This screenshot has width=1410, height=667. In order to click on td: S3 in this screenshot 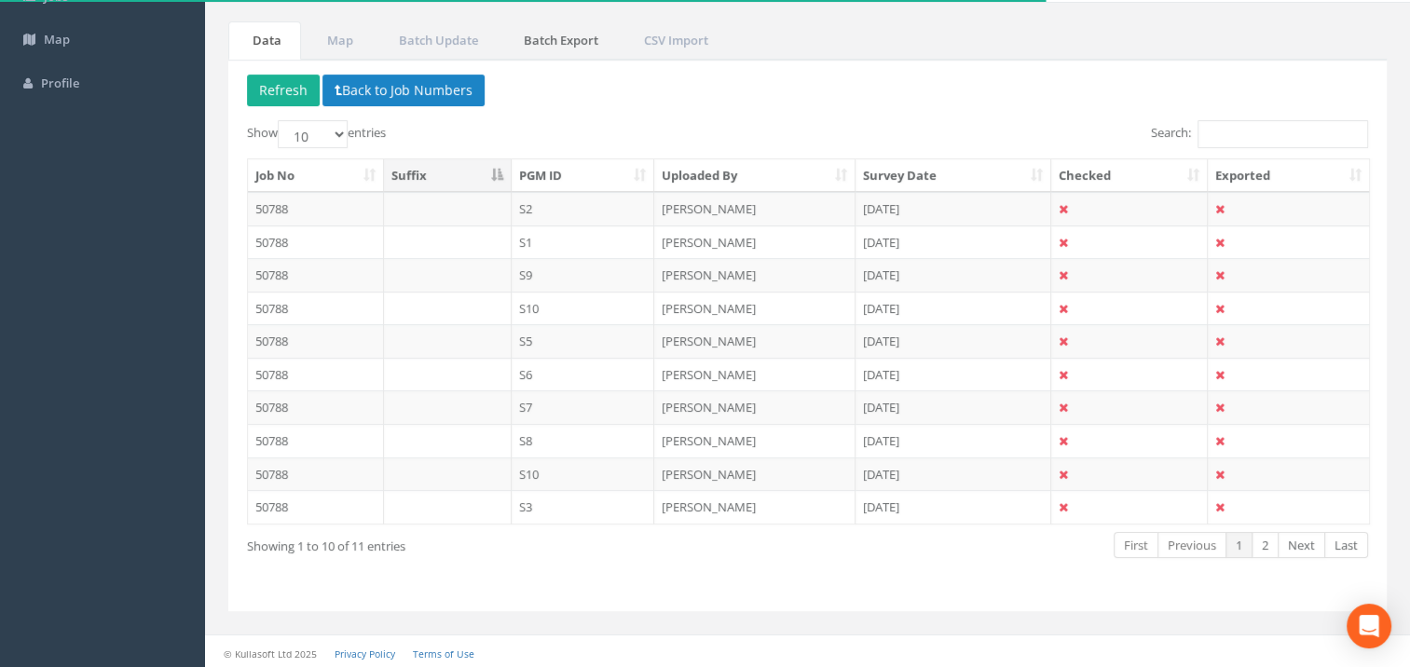, I will do `click(584, 507)`.